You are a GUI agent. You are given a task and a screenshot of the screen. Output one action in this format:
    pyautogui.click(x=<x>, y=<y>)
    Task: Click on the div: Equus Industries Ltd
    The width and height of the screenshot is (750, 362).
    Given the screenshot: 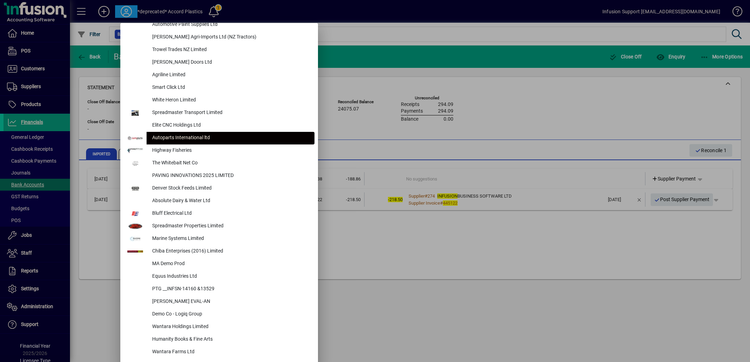 What is the action you would take?
    pyautogui.click(x=231, y=277)
    